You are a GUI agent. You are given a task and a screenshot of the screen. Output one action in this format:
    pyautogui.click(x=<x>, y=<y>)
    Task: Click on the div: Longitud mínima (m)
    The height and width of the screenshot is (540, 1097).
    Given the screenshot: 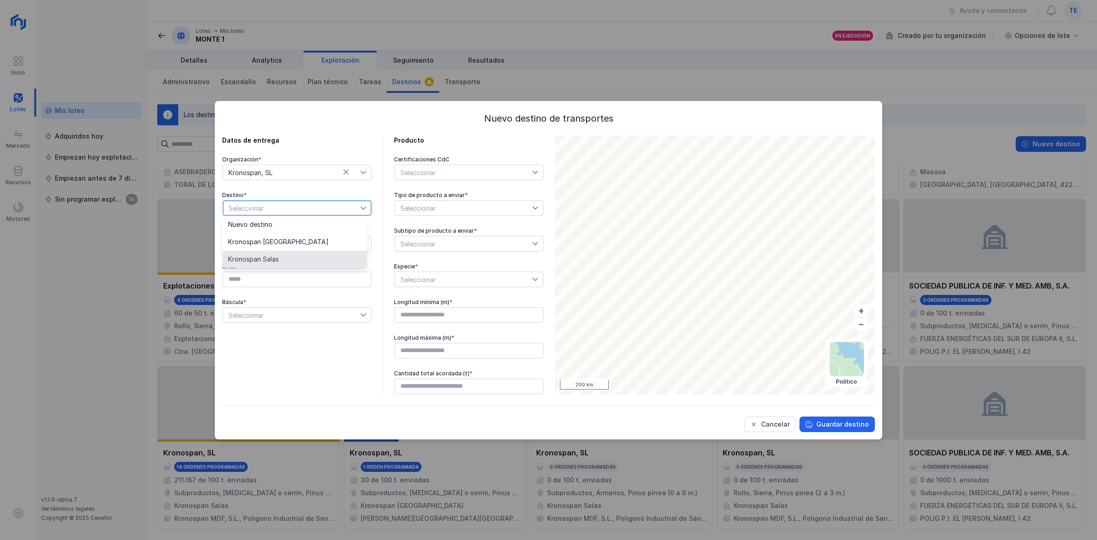 What is the action you would take?
    pyautogui.click(x=469, y=302)
    